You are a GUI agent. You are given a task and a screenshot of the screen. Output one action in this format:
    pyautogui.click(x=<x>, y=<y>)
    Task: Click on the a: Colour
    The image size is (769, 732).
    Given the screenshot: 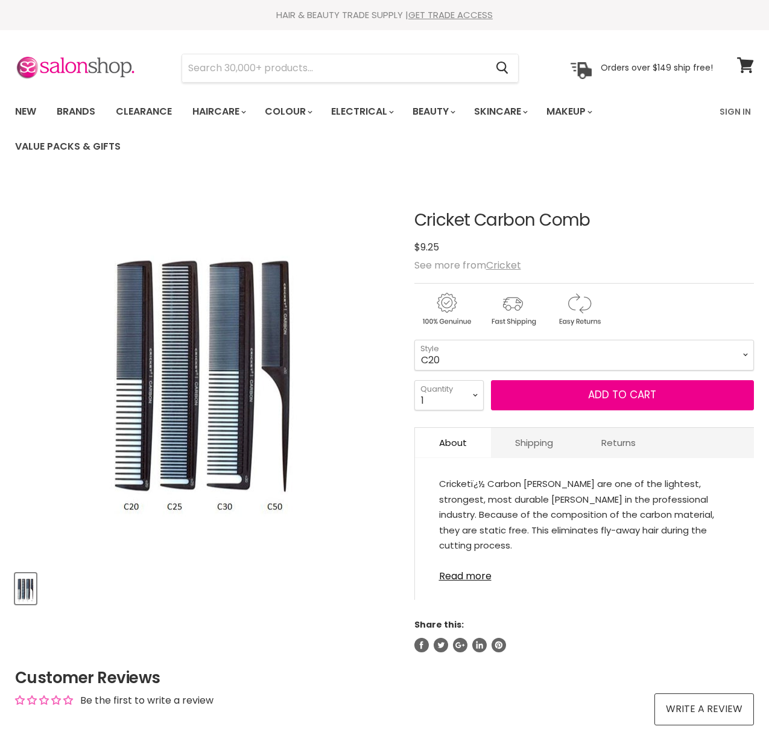 What is the action you would take?
    pyautogui.click(x=288, y=112)
    